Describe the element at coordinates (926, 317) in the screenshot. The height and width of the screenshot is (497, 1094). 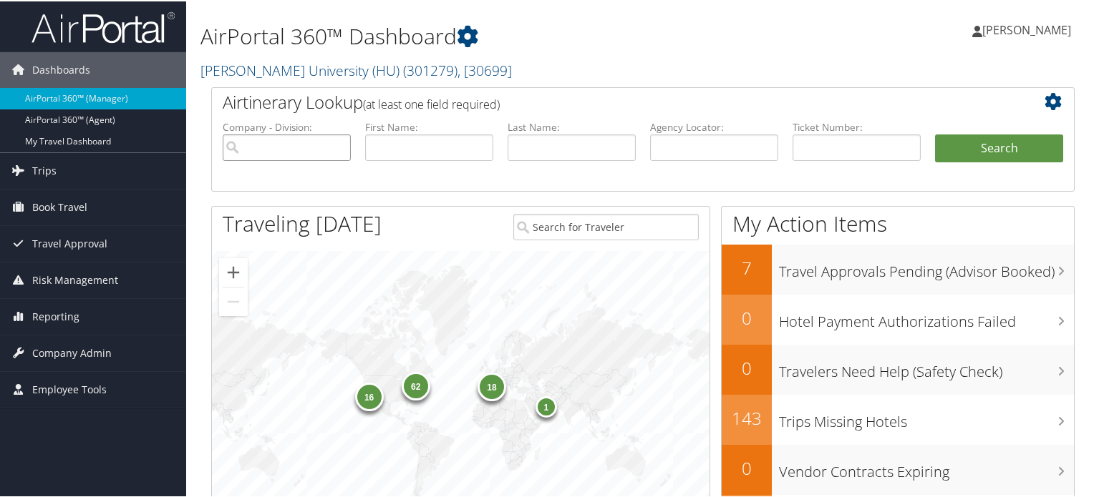
I see `h3: Hotel Payment Authorizations Failed` at that location.